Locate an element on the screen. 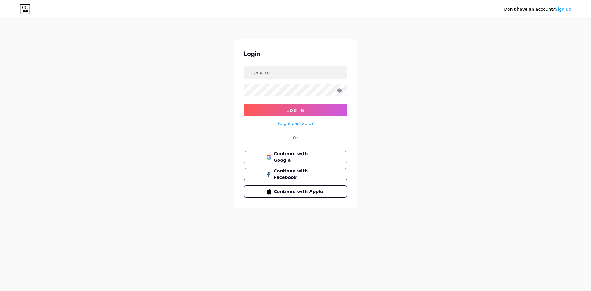 This screenshot has width=591, height=291. div: Don't have an account? is located at coordinates (537, 9).